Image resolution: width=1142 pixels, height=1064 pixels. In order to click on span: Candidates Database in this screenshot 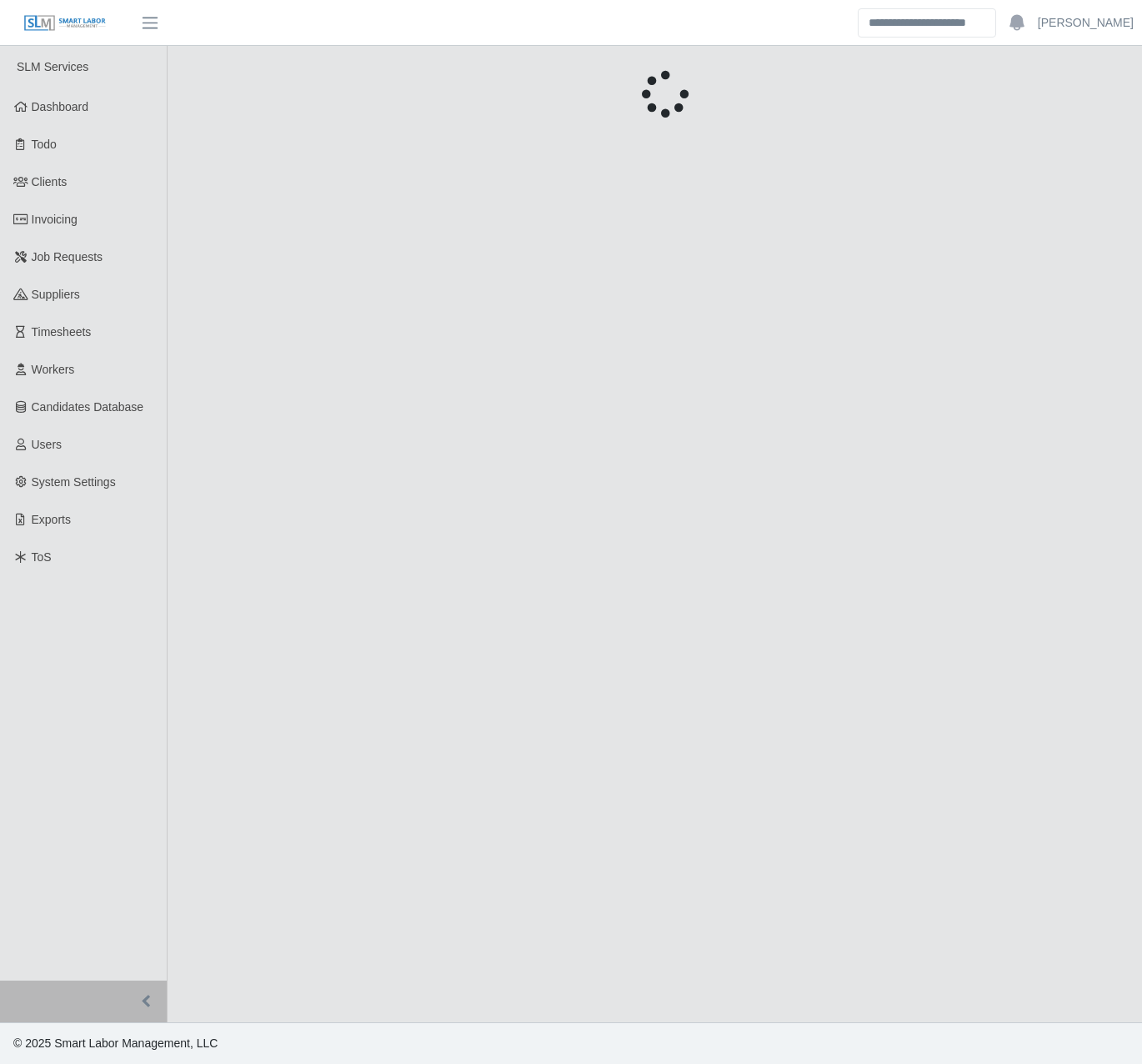, I will do `click(87, 407)`.